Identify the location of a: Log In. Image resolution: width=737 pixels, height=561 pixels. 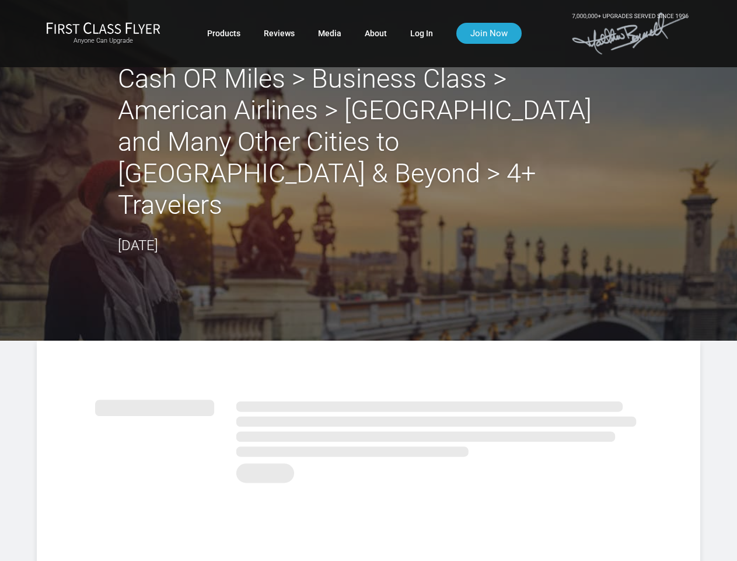
(422, 33).